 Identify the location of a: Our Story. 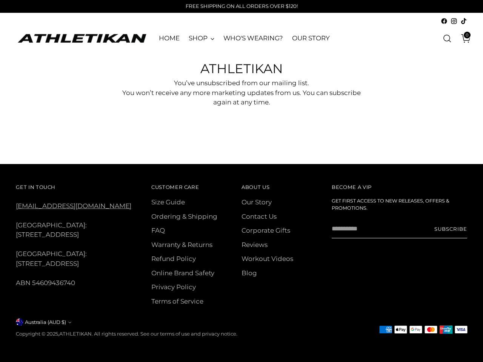
(257, 202).